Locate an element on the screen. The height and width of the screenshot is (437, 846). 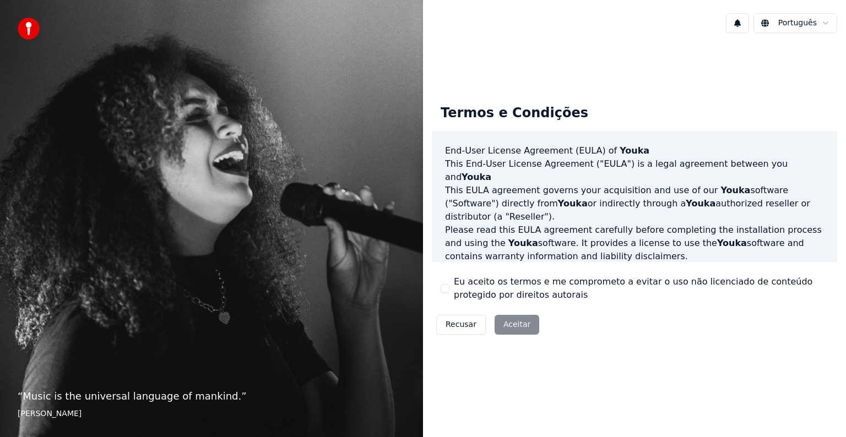
p: Please read this EULA agreement carefully before completing the installation process and using th... is located at coordinates (635, 244).